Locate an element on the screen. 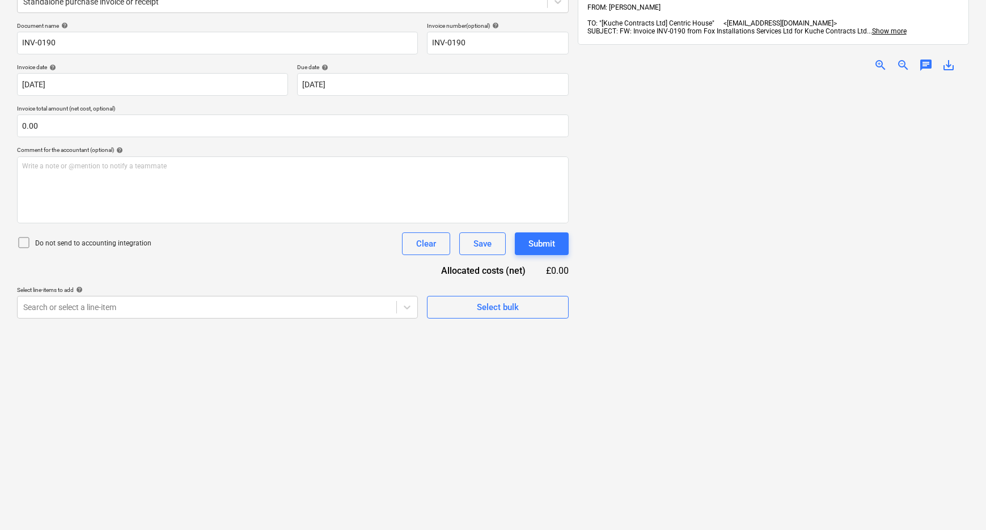  div: Select bulk is located at coordinates (498, 307).